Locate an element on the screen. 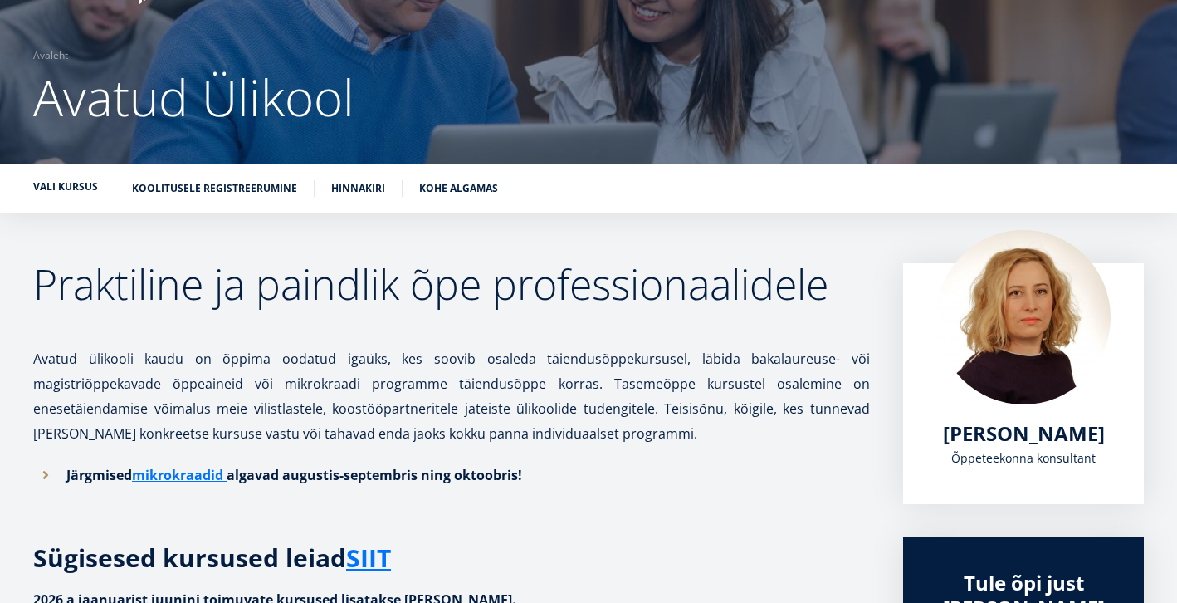  div: Õppeteekonna konsultant is located at coordinates (1023, 458).